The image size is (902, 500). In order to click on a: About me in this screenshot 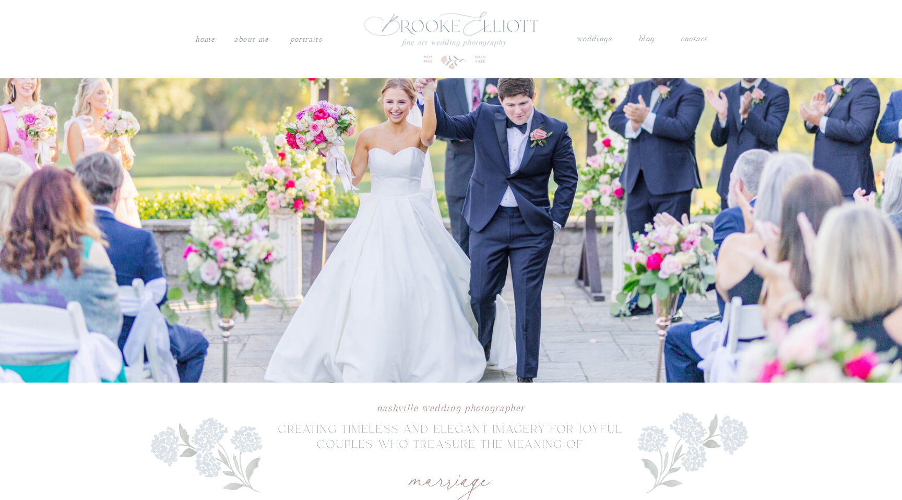, I will do `click(251, 40)`.